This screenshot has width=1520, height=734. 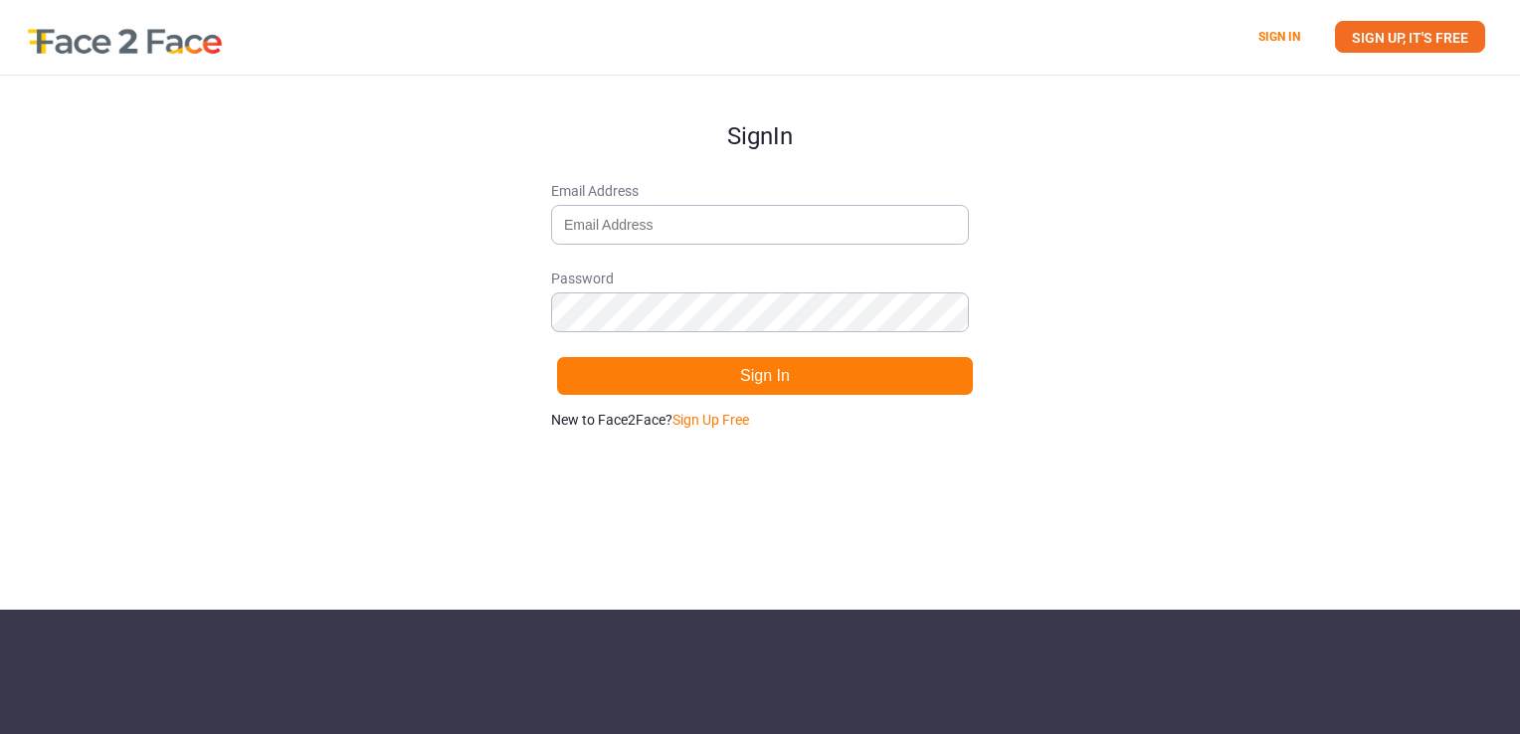 What do you see at coordinates (760, 278) in the screenshot?
I see `span: Password` at bounding box center [760, 278].